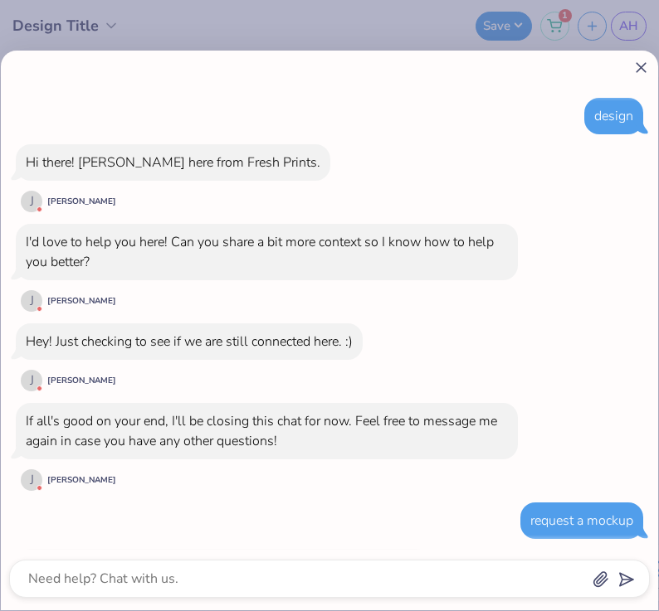 This screenshot has width=659, height=611. I want to click on div: Hey! Just checking to see if we are still connected here. :), so click(189, 342).